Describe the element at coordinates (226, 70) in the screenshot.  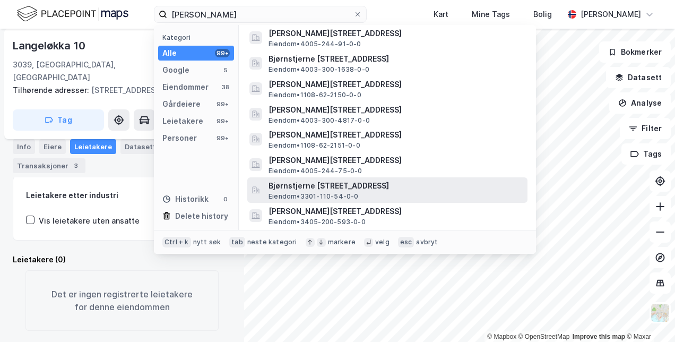
I see `div: 5` at that location.